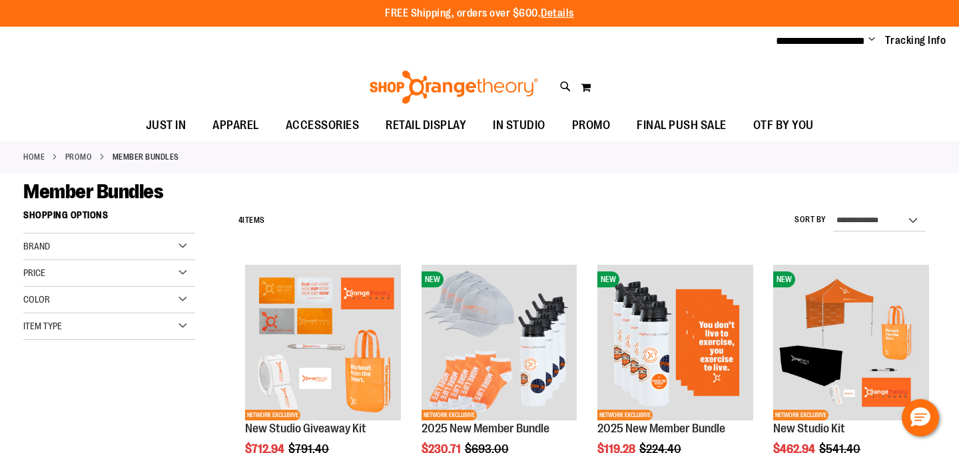 Image resolution: width=959 pixels, height=453 pixels. I want to click on a: FINAL PUSH SALE, so click(681, 126).